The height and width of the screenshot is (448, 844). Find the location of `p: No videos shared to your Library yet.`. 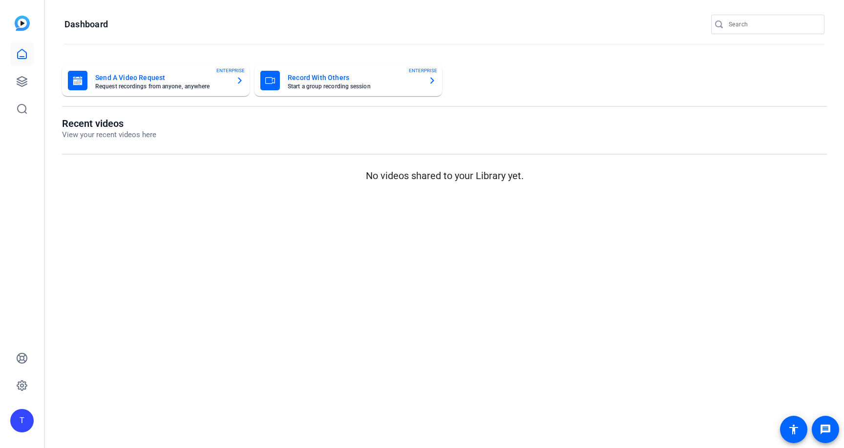

p: No videos shared to your Library yet. is located at coordinates (444, 176).